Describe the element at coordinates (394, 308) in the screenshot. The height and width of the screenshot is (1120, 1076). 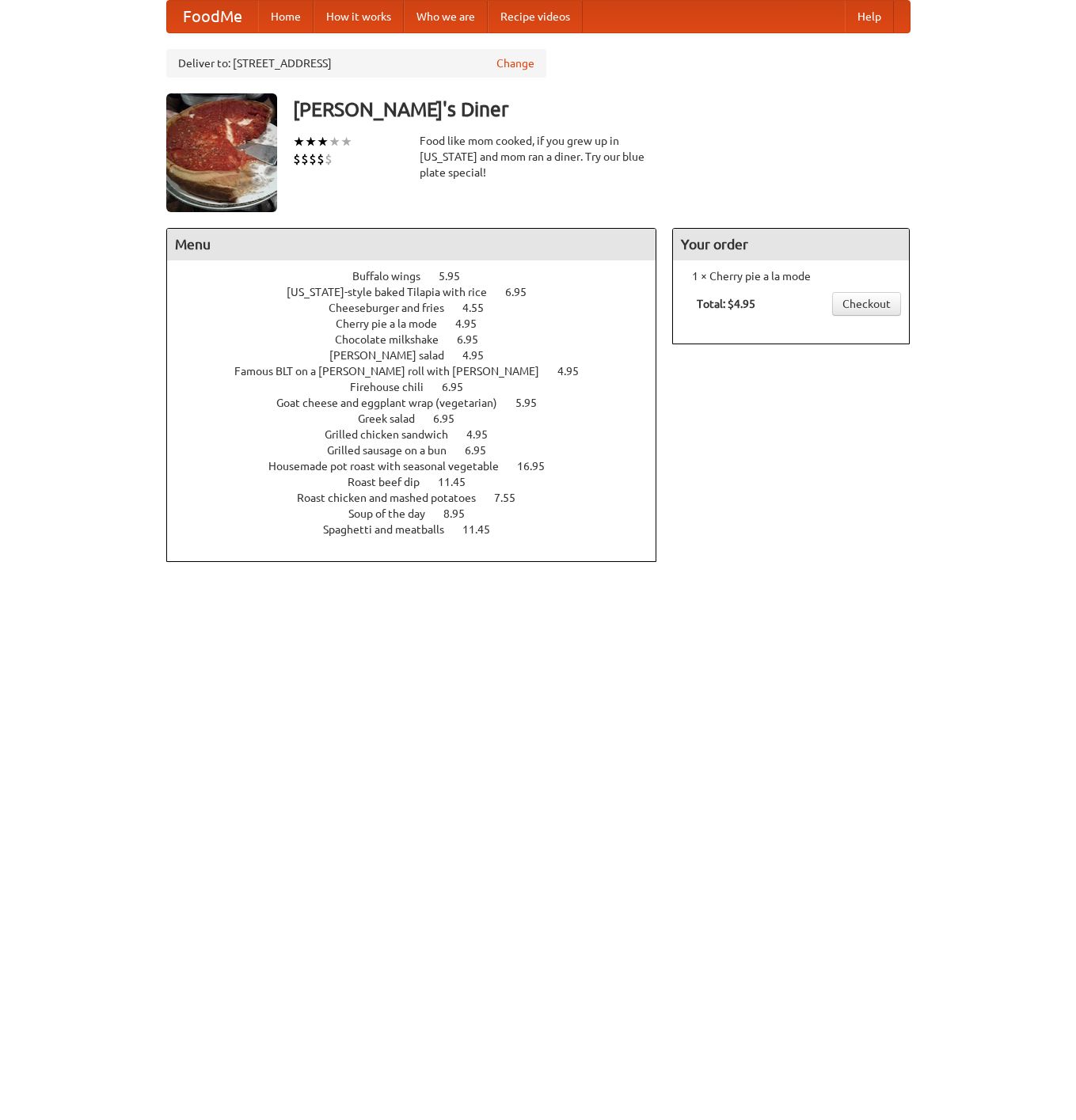
I see `span: Cheeseburger and fries` at that location.